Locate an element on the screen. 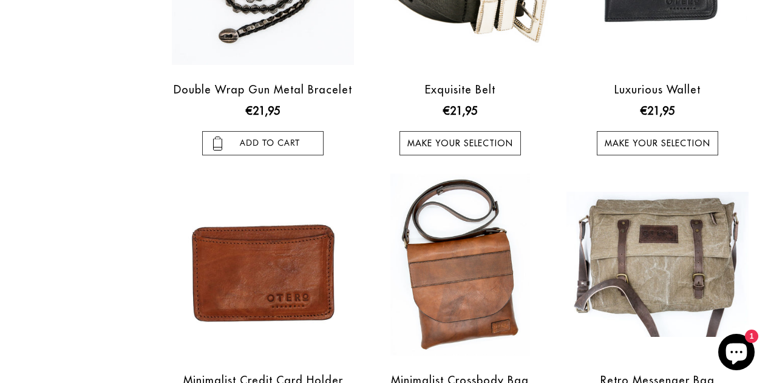 This screenshot has width=768, height=383. a: canvas messenger bag is located at coordinates (657, 264).